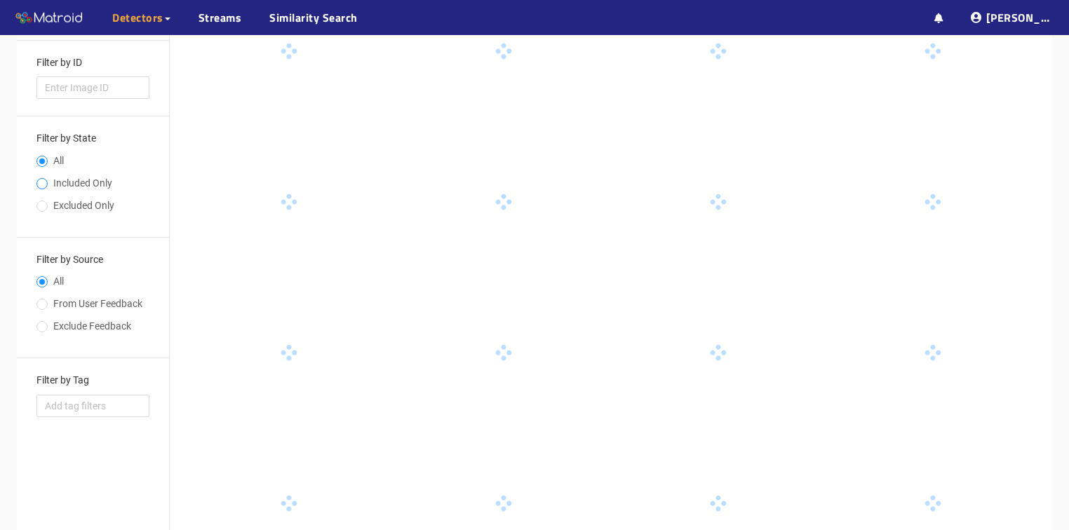  I want to click on input: Enter Image ID, so click(93, 88).